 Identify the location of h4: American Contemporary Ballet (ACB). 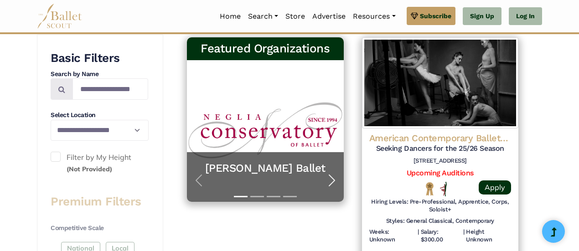
(440, 138).